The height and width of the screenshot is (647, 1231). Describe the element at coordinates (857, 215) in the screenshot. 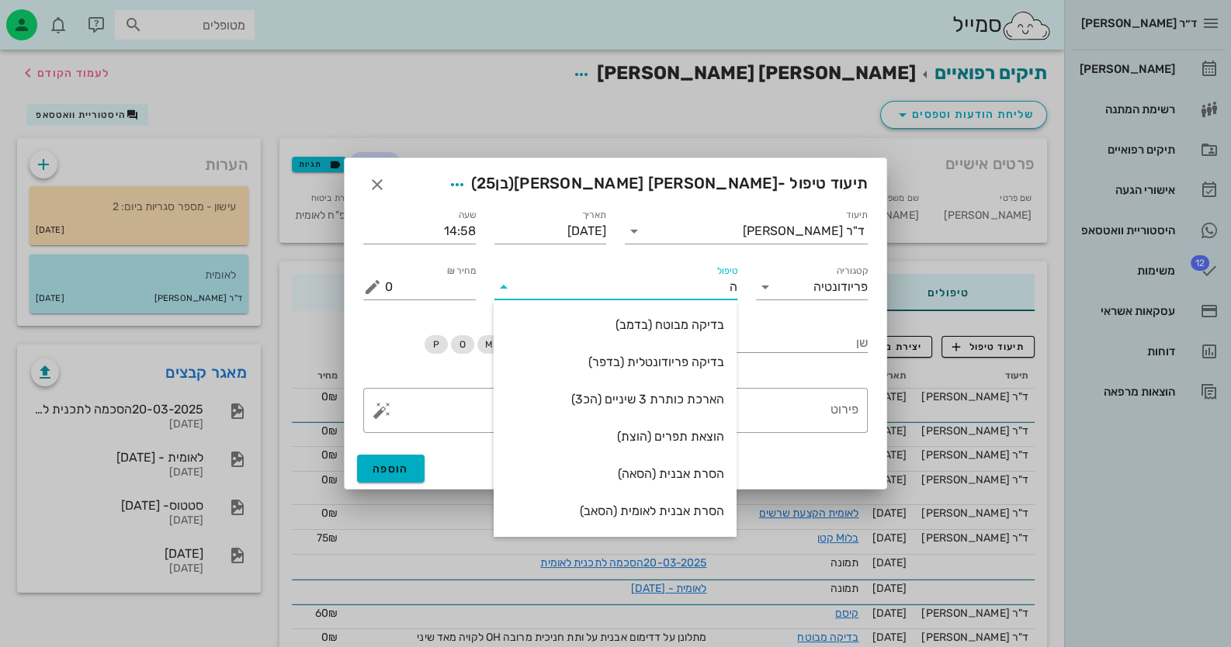

I see `label: תיעוד` at that location.